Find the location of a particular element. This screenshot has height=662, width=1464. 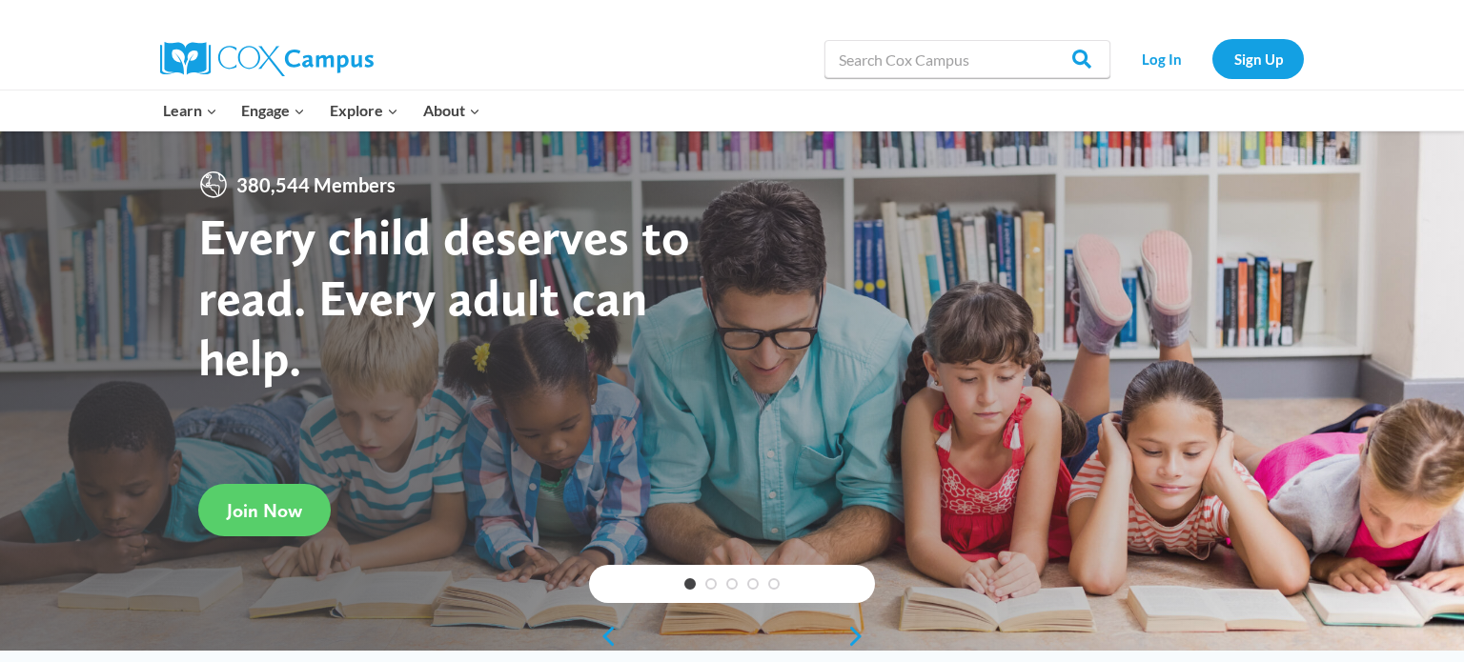

a: 4 is located at coordinates (753, 584).